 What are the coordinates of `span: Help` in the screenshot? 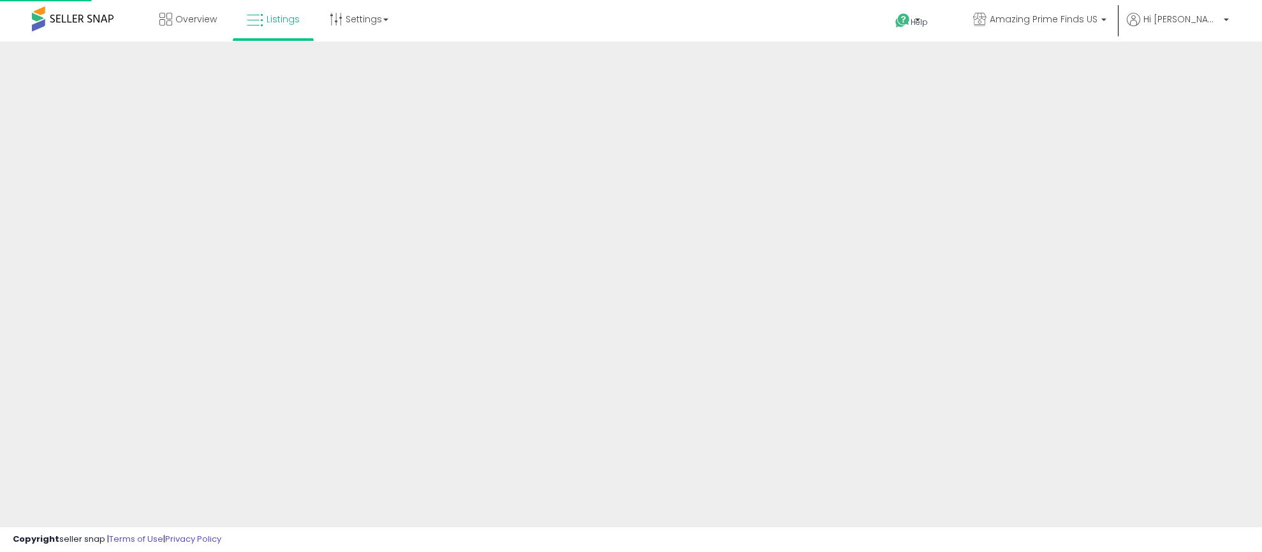 It's located at (919, 22).